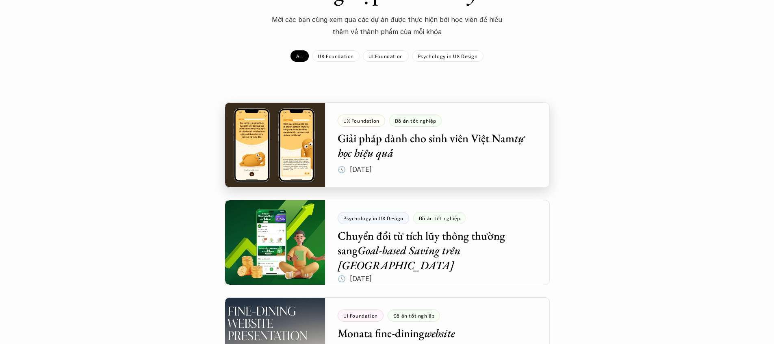  Describe the element at coordinates (448, 56) in the screenshot. I see `a: Psychology in UX Design` at that location.